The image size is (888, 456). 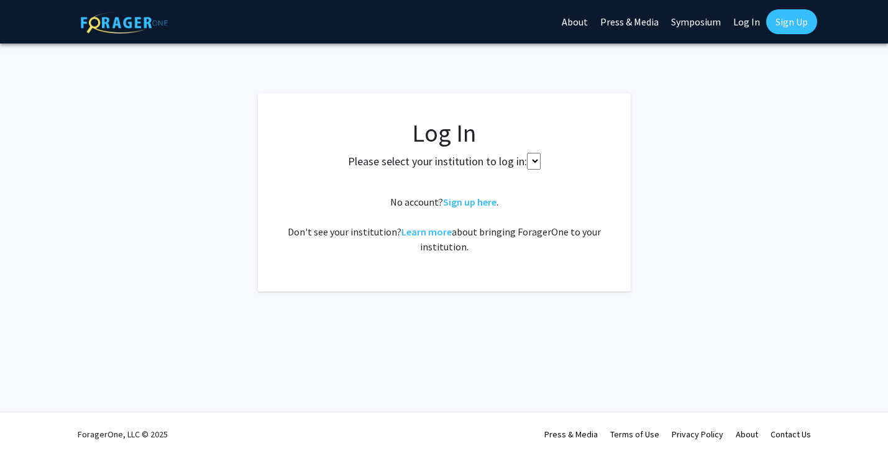 What do you see at coordinates (571, 434) in the screenshot?
I see `a: Press & Media` at bounding box center [571, 434].